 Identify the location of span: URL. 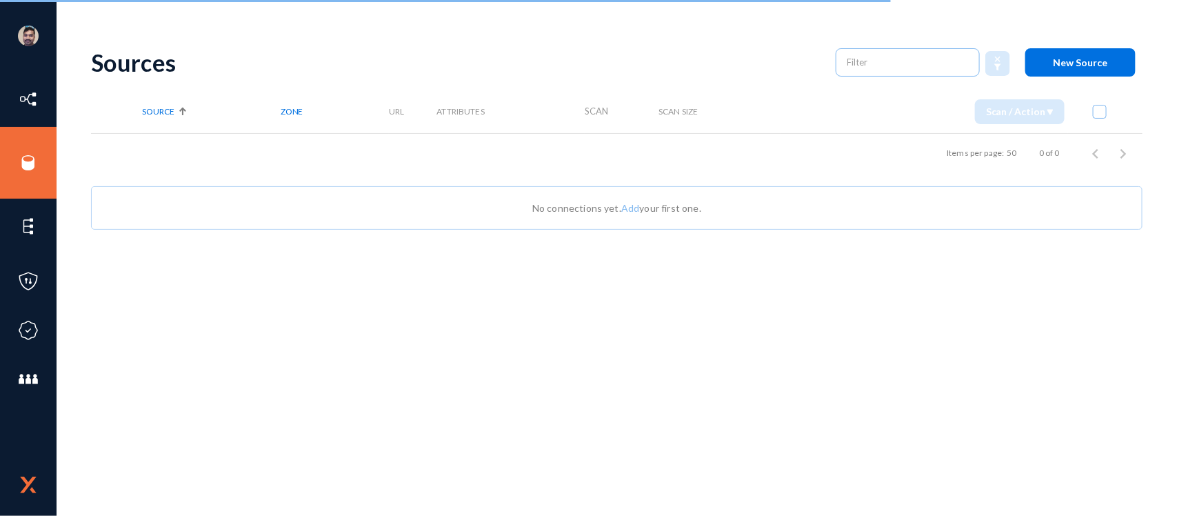
(396, 111).